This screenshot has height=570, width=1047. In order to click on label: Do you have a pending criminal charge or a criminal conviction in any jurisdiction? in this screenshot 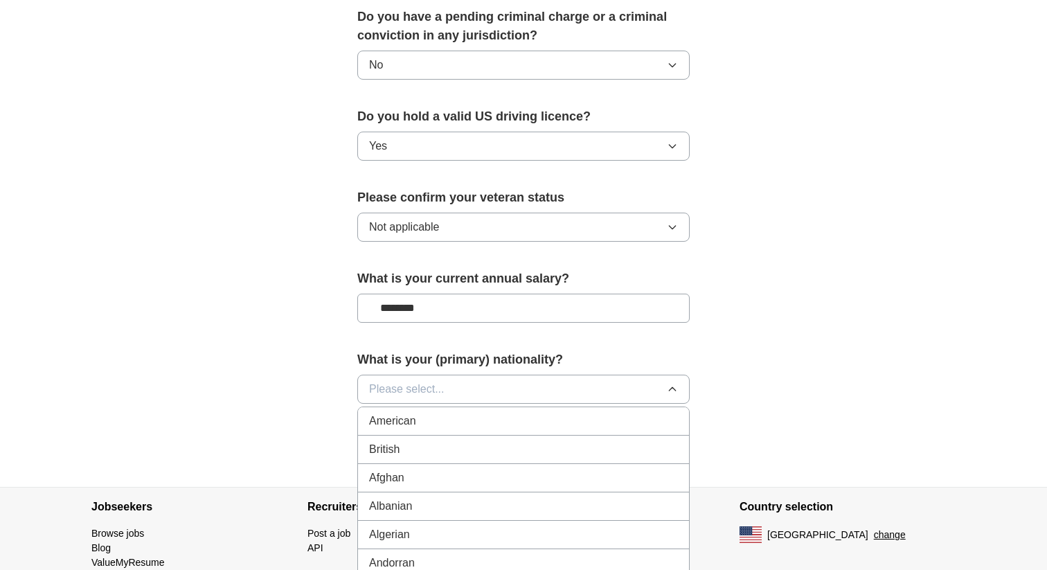, I will do `click(523, 26)`.